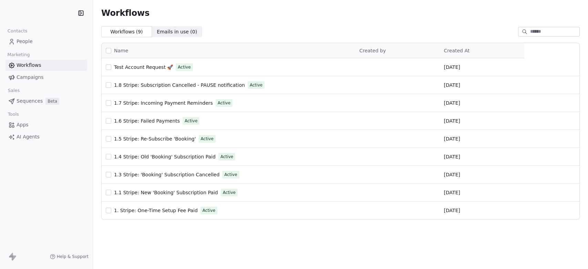  What do you see at coordinates (52, 101) in the screenshot?
I see `span: Beta` at bounding box center [52, 101].